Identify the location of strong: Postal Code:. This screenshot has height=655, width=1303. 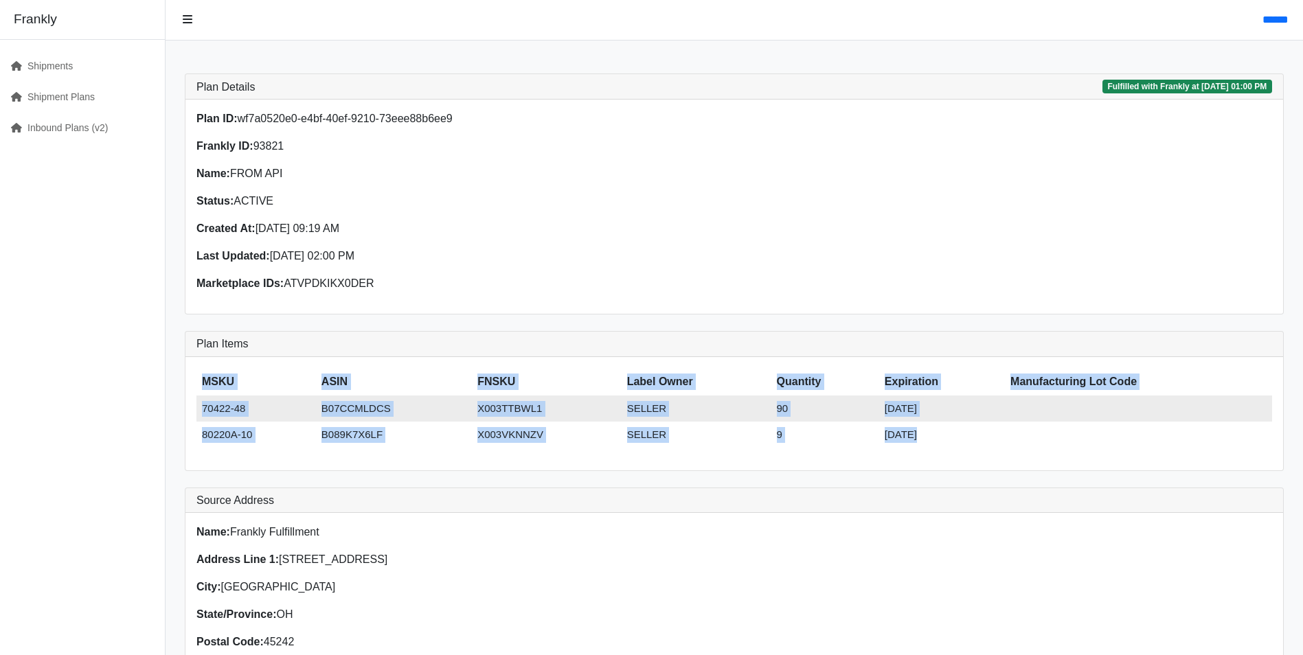
(230, 642).